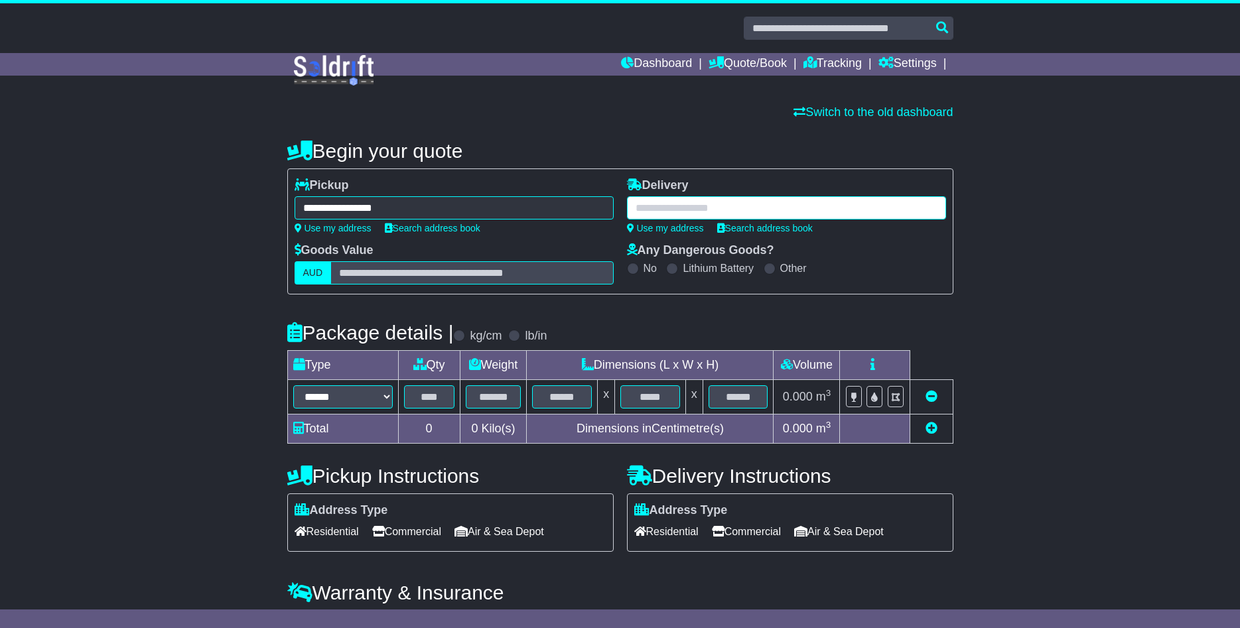 This screenshot has width=1240, height=628. What do you see at coordinates (807, 365) in the screenshot?
I see `td: Volume` at bounding box center [807, 365].